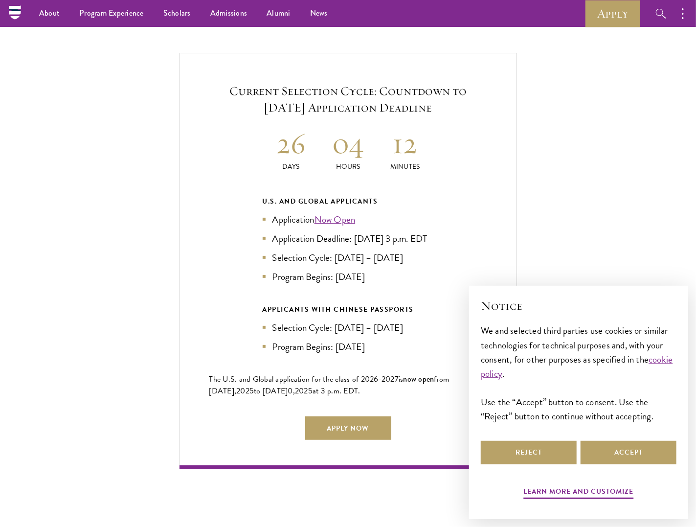 The width and height of the screenshot is (696, 527). Describe the element at coordinates (291, 166) in the screenshot. I see `p: Days` at that location.